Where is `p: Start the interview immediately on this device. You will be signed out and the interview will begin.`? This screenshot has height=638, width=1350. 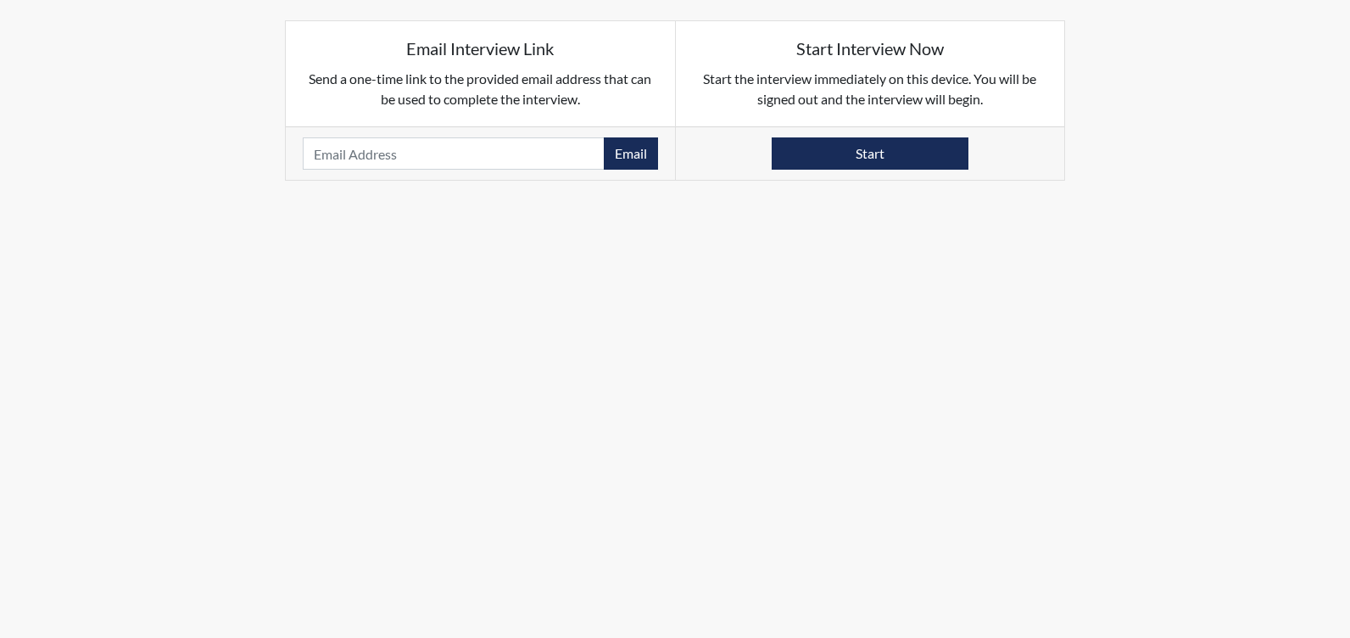
p: Start the interview immediately on this device. You will be signed out and the interview will begin. is located at coordinates (870, 89).